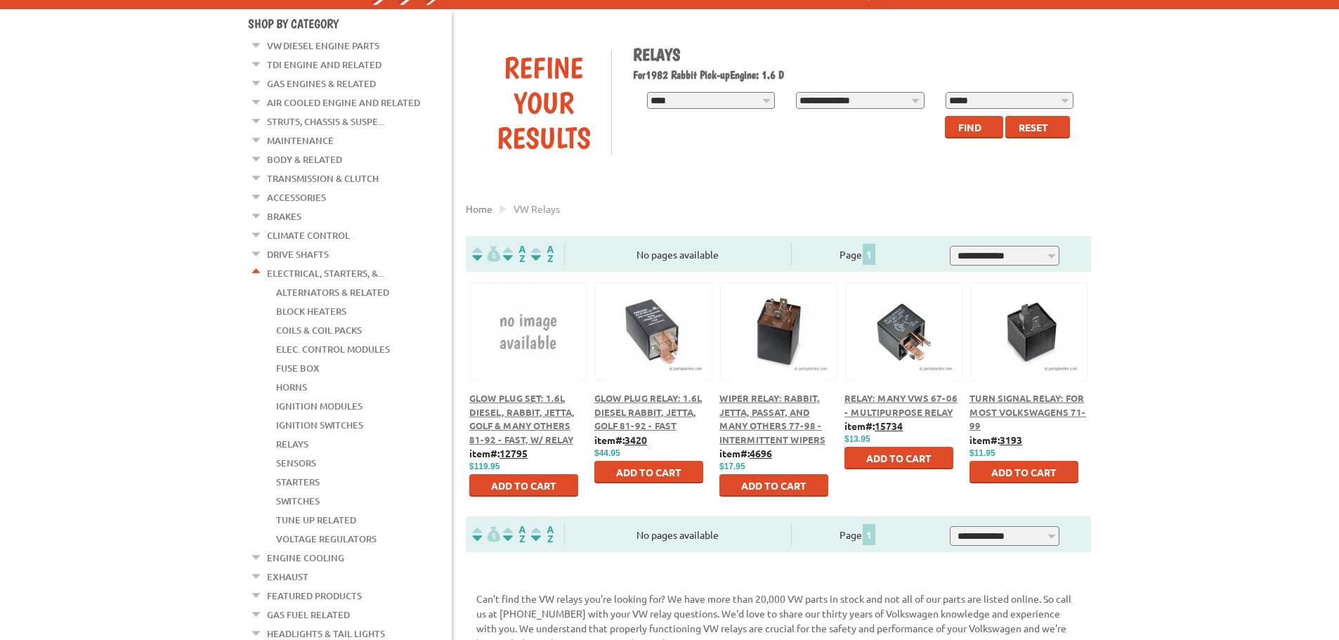 The image size is (1339, 640). I want to click on a: Glow Plug Set: 1.6L Diesel, Rabbit, Jetta, Golf & Many Others 81-92 - Fast, w/ Relay, so click(522, 419).